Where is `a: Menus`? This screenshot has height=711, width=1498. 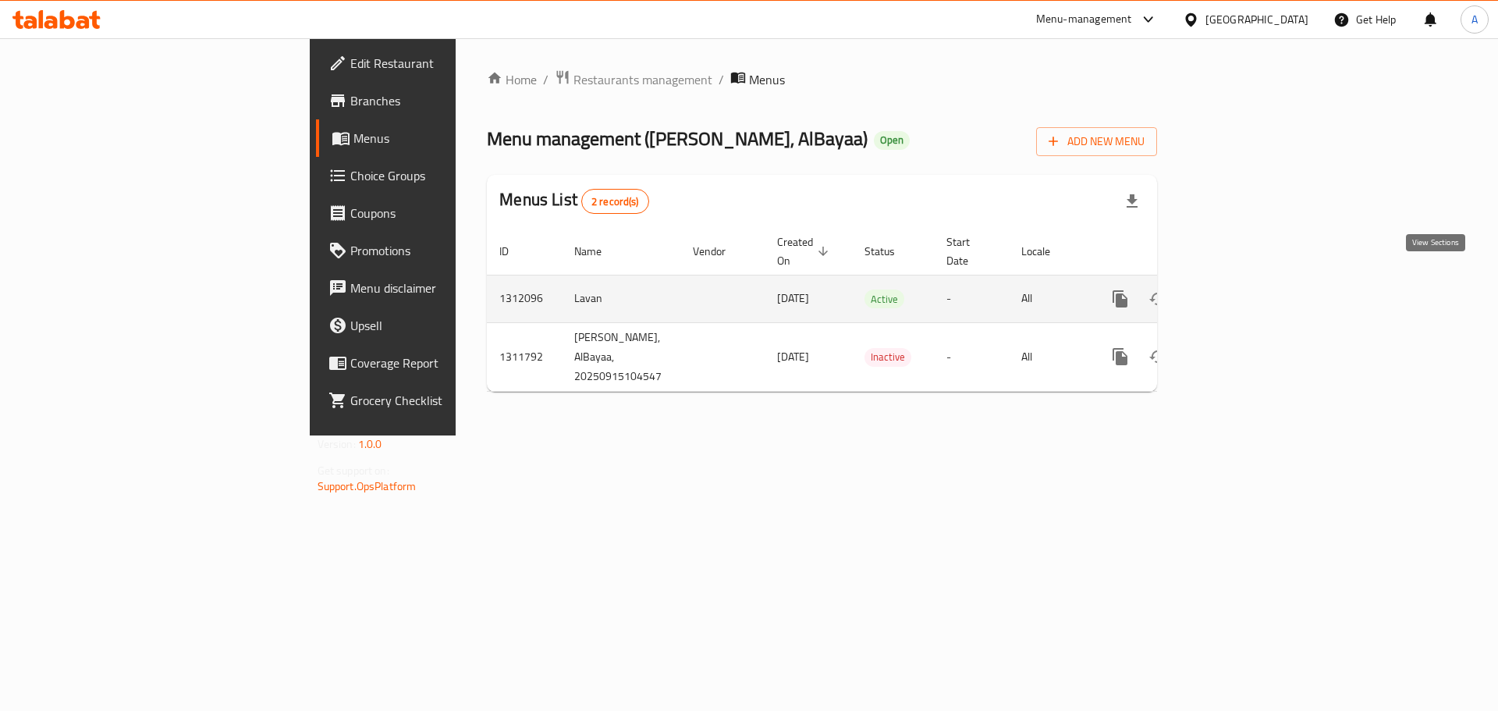
a: Menus is located at coordinates (438, 138).